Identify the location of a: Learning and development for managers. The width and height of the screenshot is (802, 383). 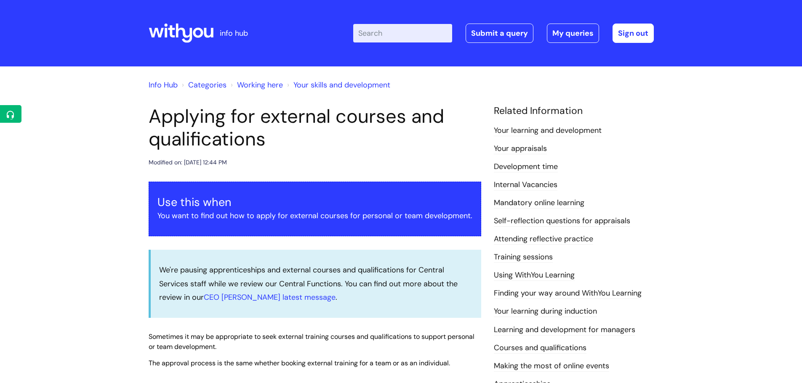
(564, 330).